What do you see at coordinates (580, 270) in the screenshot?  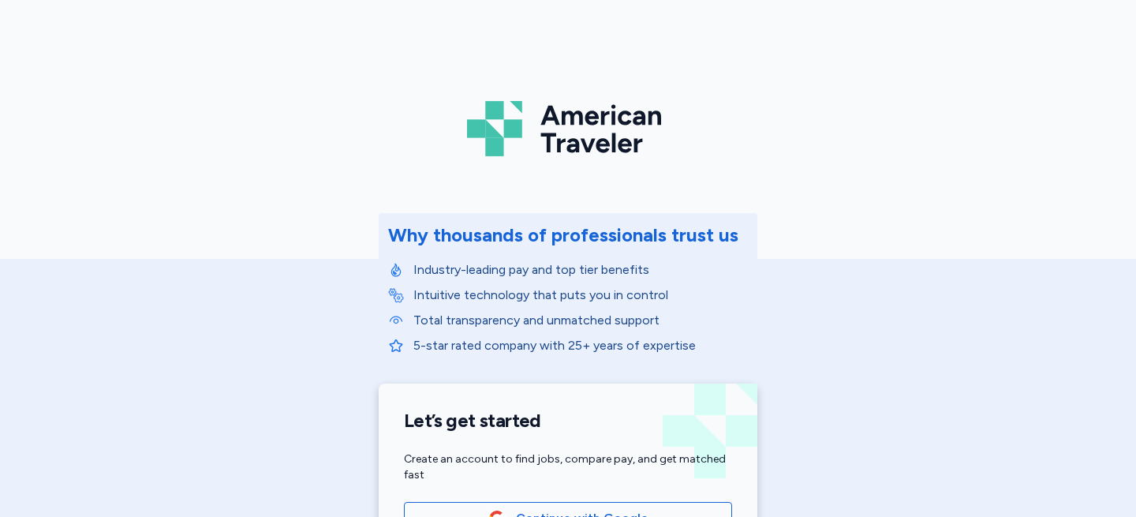 I see `p: Industry-leading pay and top tier benefits` at bounding box center [580, 270].